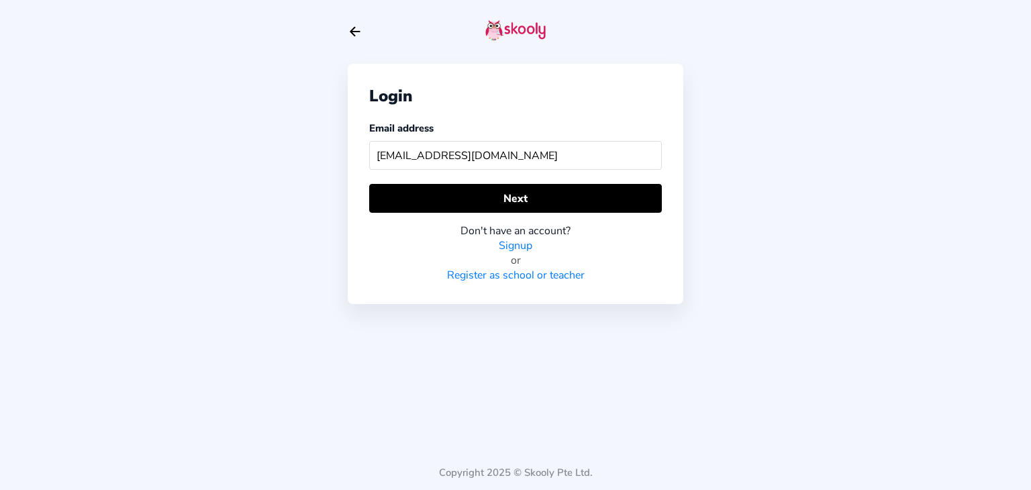 The width and height of the screenshot is (1031, 490). I want to click on div: Don't have an account?, so click(516, 231).